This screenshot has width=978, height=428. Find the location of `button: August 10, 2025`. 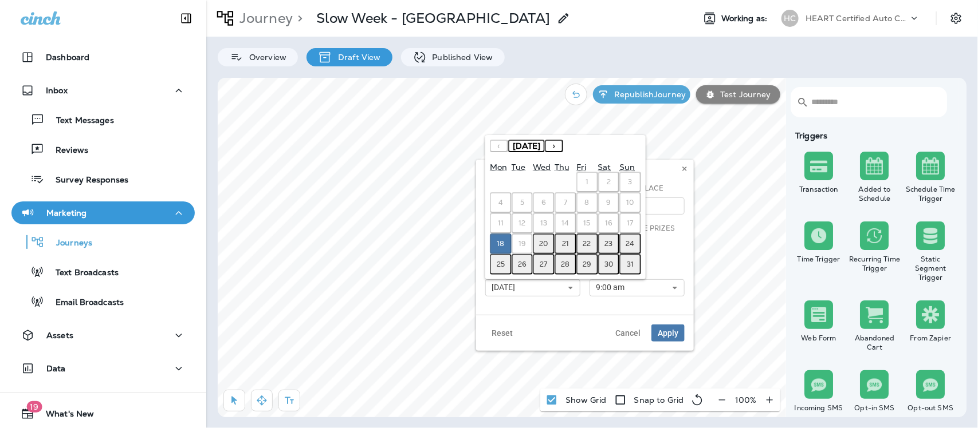

button: August 10, 2025 is located at coordinates (630, 203).